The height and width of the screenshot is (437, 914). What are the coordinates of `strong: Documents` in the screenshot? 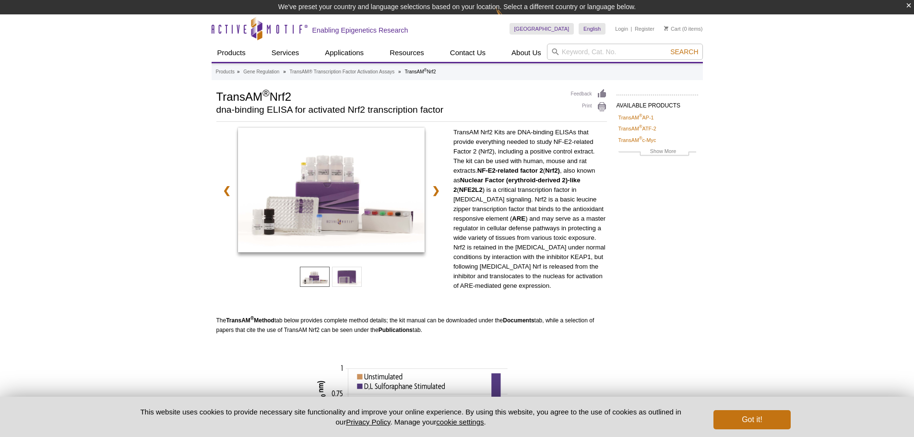 It's located at (518, 320).